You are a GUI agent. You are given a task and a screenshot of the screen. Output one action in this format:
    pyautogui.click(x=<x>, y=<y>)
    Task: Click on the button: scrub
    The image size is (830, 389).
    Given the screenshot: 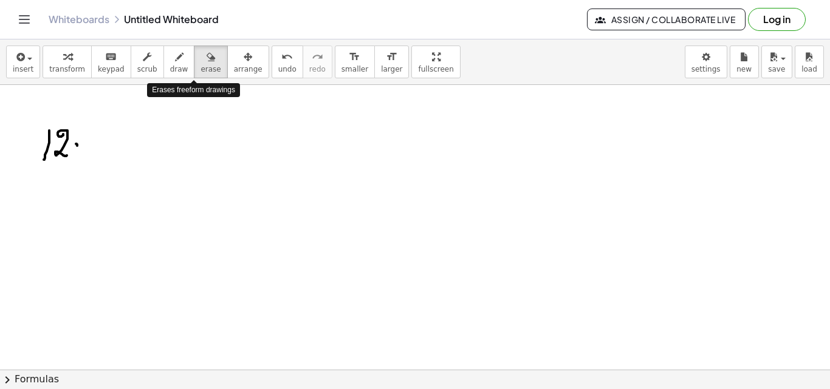 What is the action you would take?
    pyautogui.click(x=147, y=62)
    